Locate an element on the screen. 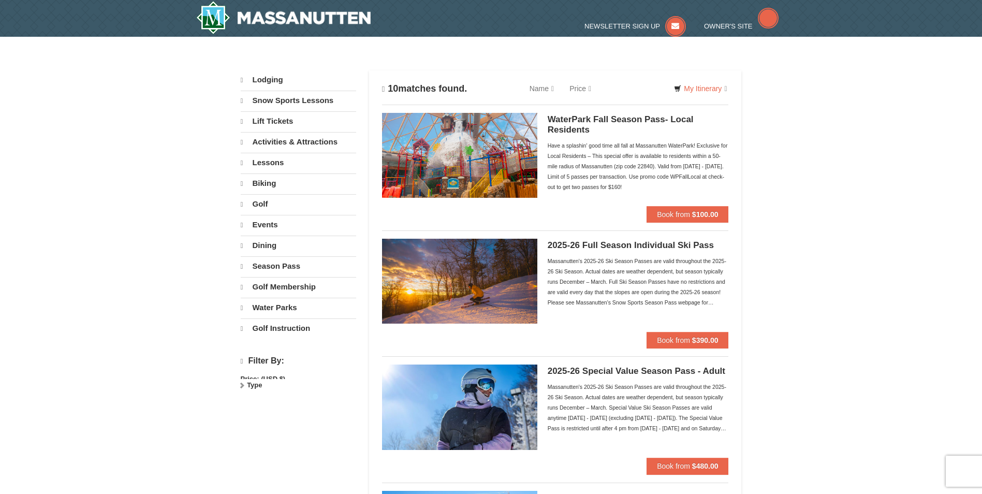 Image resolution: width=982 pixels, height=494 pixels. a: Newsletter Sign Up is located at coordinates (635, 26).